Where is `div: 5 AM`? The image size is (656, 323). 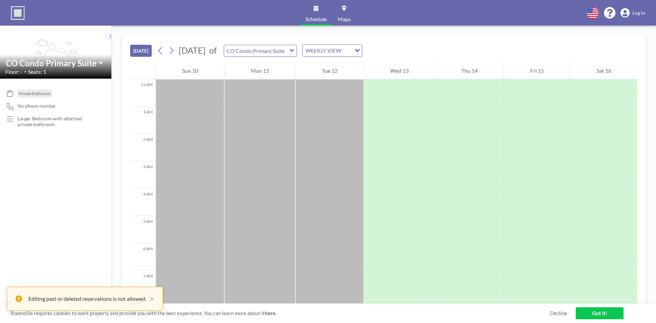 div: 5 AM is located at coordinates (143, 230).